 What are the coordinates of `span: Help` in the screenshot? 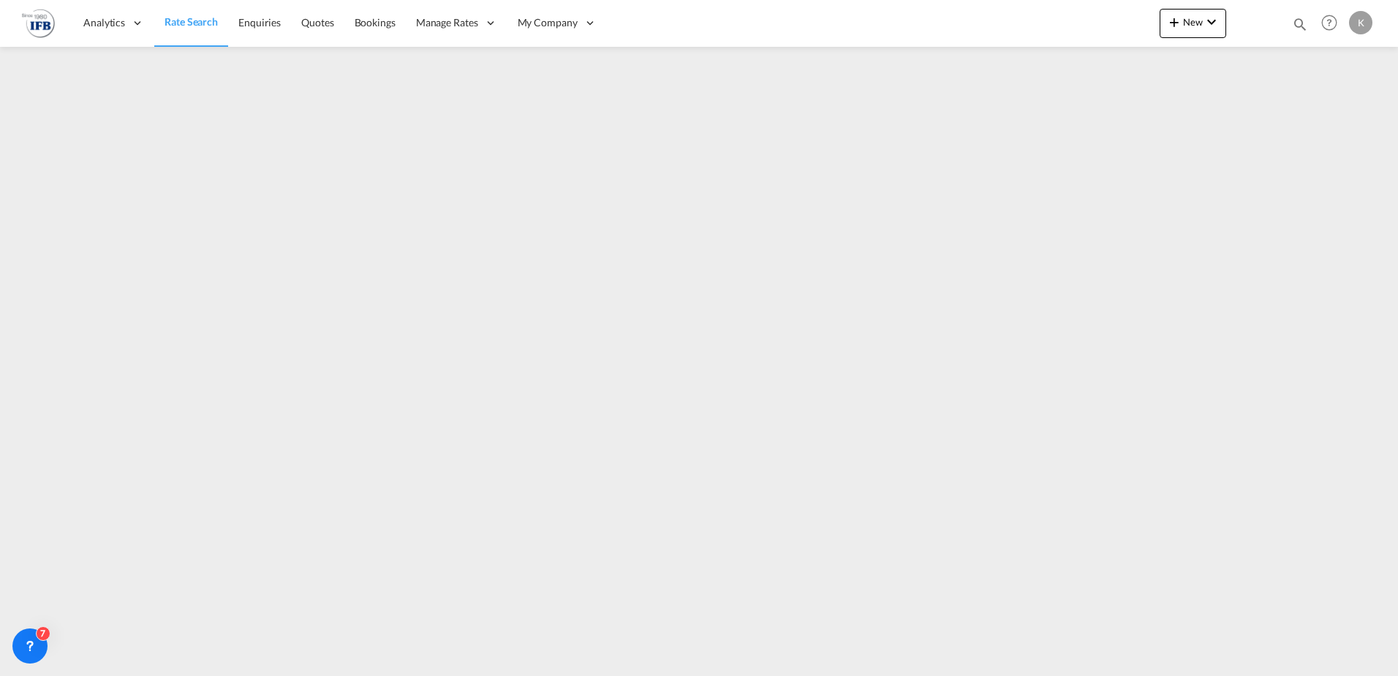 It's located at (1329, 23).